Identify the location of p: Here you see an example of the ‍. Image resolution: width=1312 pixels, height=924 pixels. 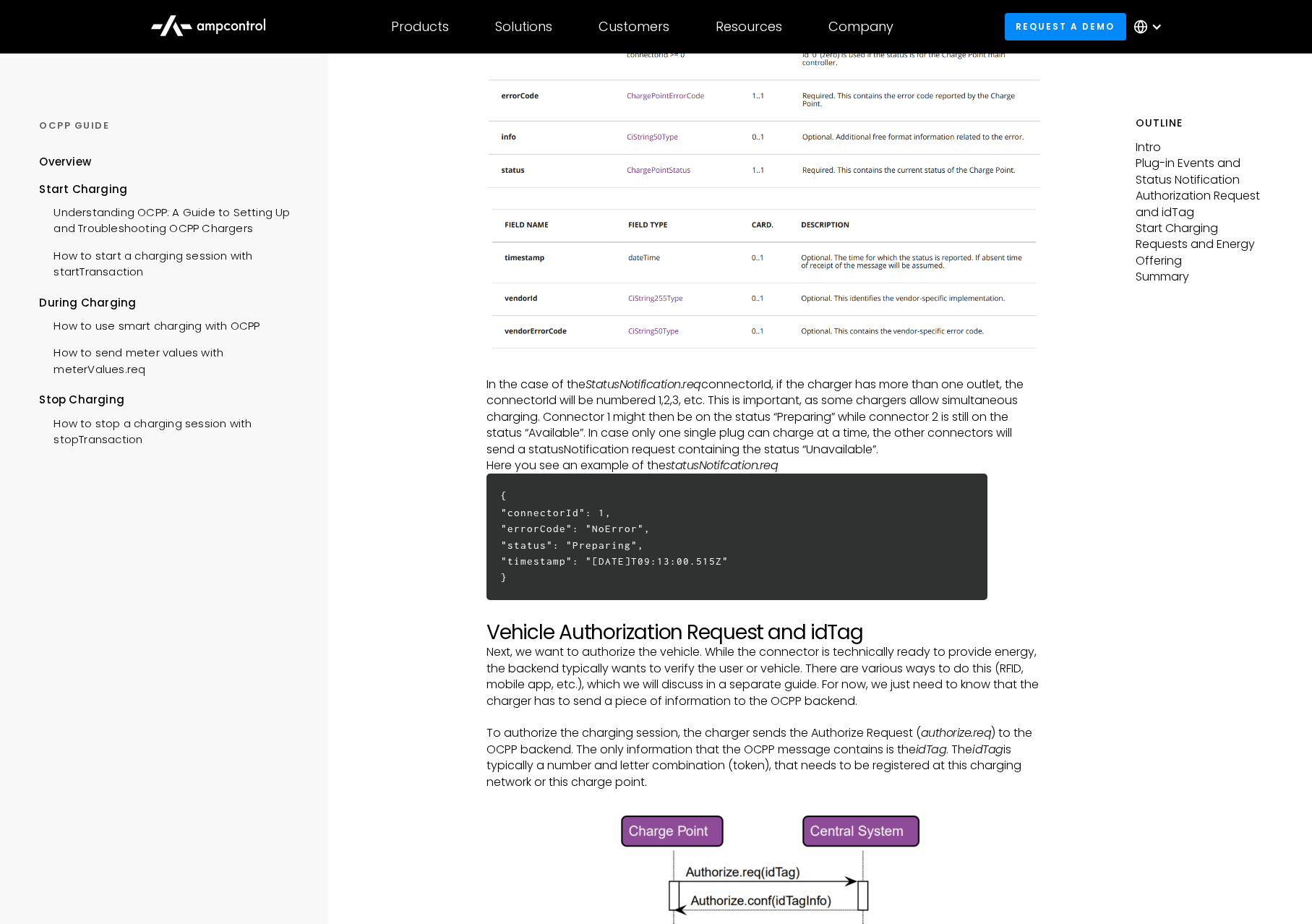
(765, 466).